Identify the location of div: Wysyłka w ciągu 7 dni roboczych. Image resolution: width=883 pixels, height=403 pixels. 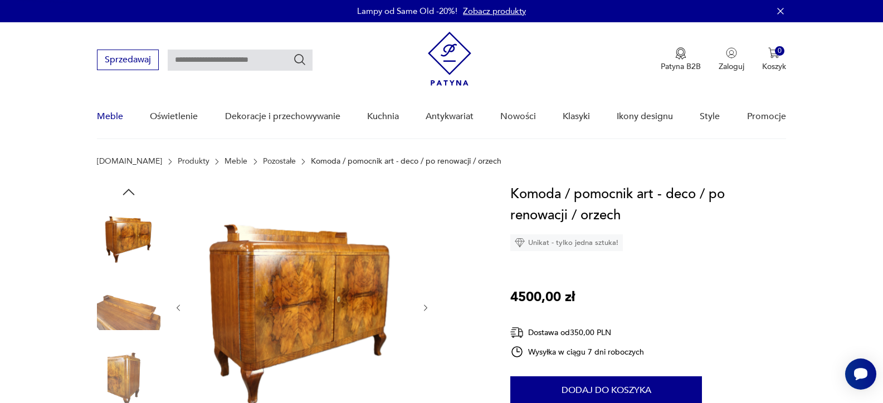
(577, 352).